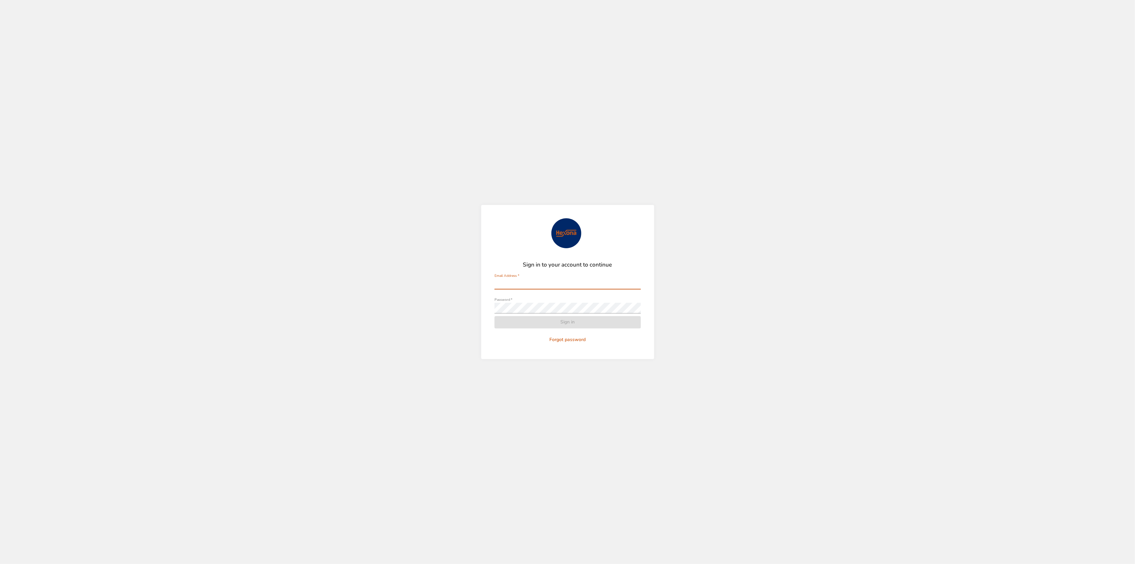 The width and height of the screenshot is (1135, 564). I want to click on img: Avatar, so click(566, 233).